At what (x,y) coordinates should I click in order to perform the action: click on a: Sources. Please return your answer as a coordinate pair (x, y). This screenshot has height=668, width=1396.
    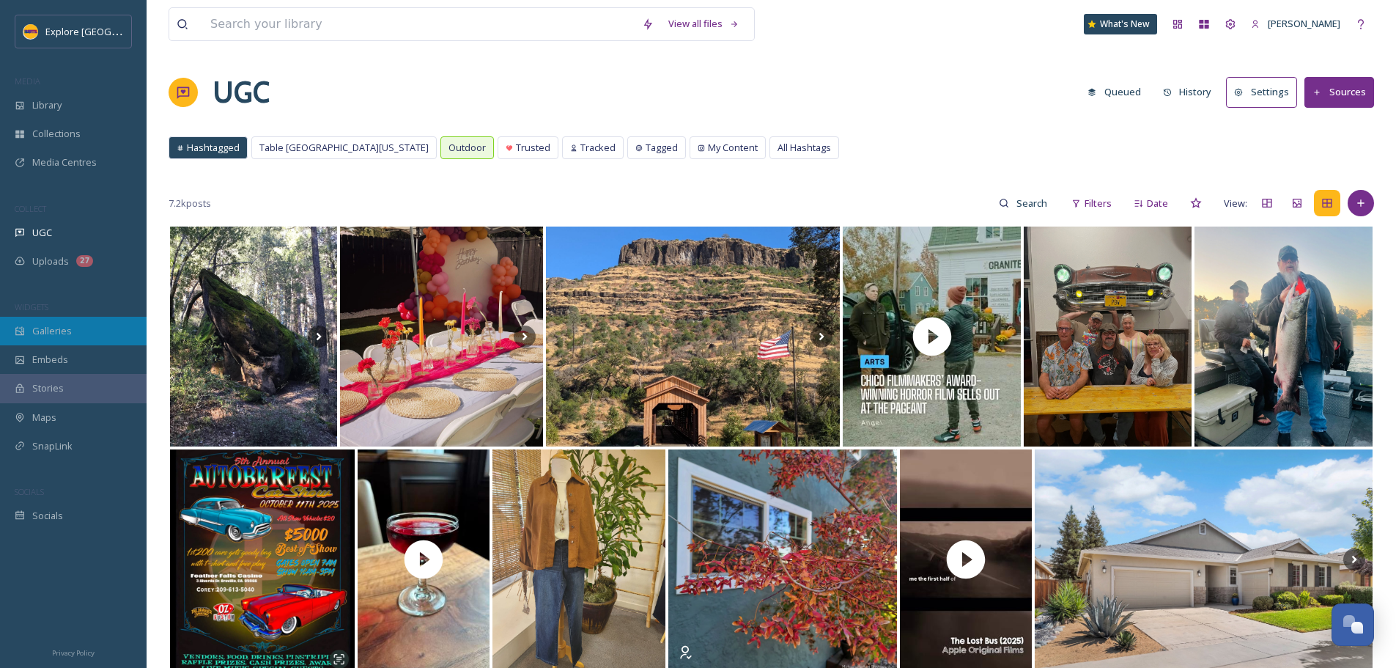
    Looking at the image, I should click on (1339, 92).